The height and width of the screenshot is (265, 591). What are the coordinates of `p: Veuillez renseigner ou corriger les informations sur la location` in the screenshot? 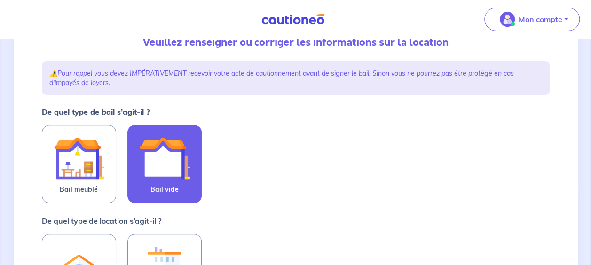 It's located at (296, 42).